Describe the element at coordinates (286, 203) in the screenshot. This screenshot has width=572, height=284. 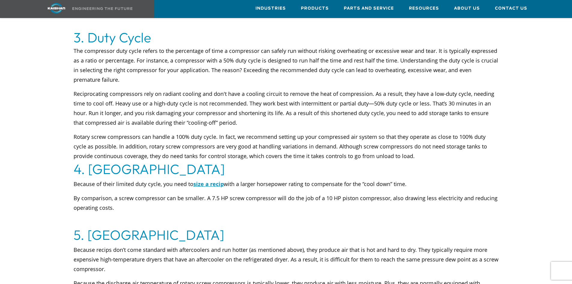
I see `p: By comparison, a screw compressor can be smaller. A 7.5 HP screw compressor will do the job of a ...` at that location.